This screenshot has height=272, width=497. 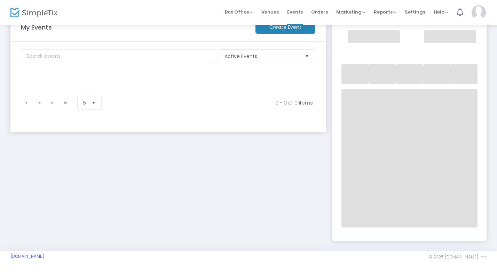 I want to click on div: Data table, so click(x=168, y=84).